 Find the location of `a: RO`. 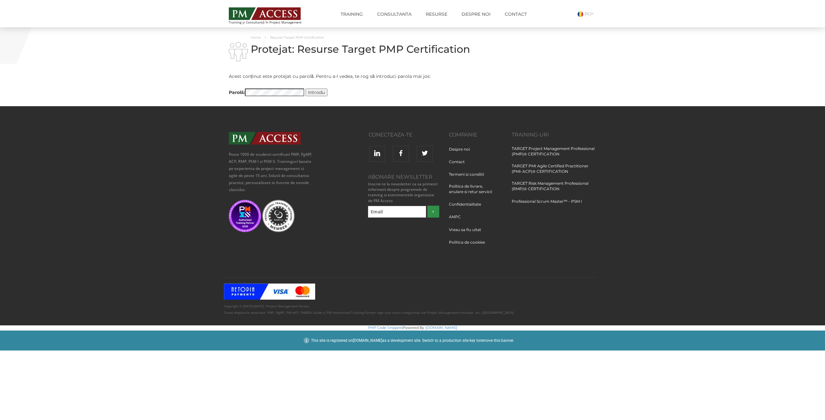

a: RO is located at coordinates (587, 14).